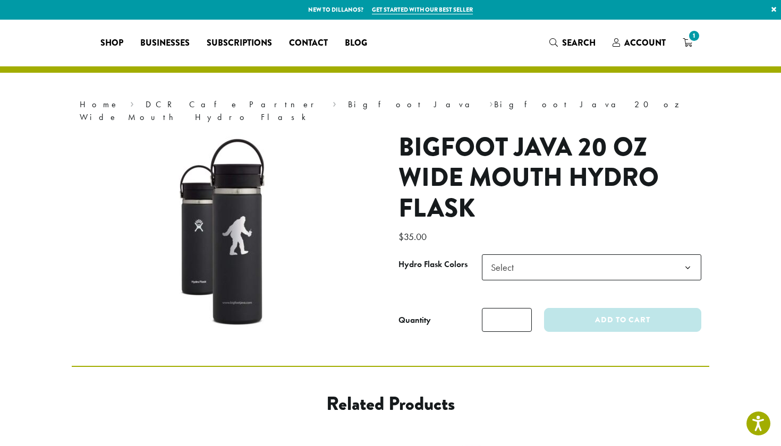 This screenshot has height=446, width=781. I want to click on span: 1, so click(694, 36).